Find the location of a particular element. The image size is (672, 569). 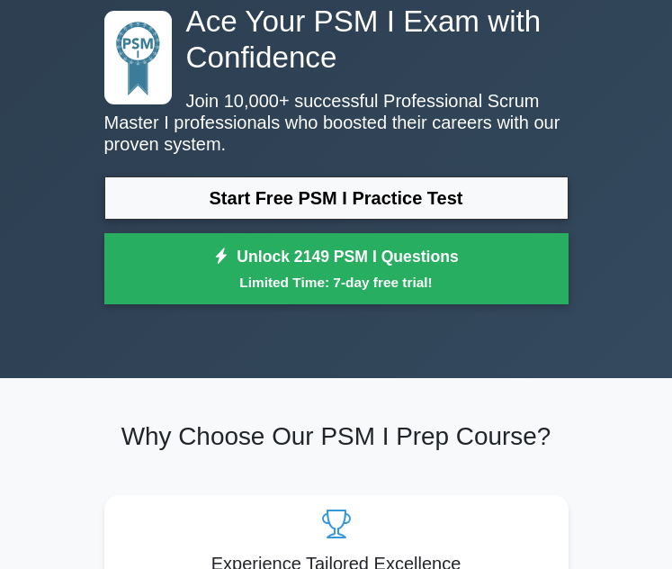

small: Limited Time: 7-day free trial! is located at coordinates (337, 282).